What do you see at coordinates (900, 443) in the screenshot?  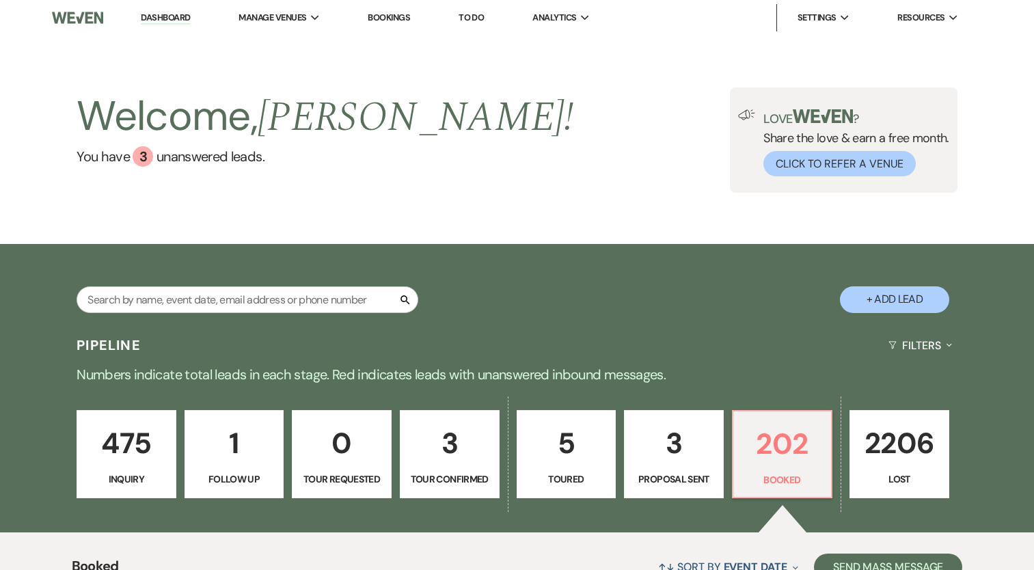 I see `p: 2206` at bounding box center [900, 443].